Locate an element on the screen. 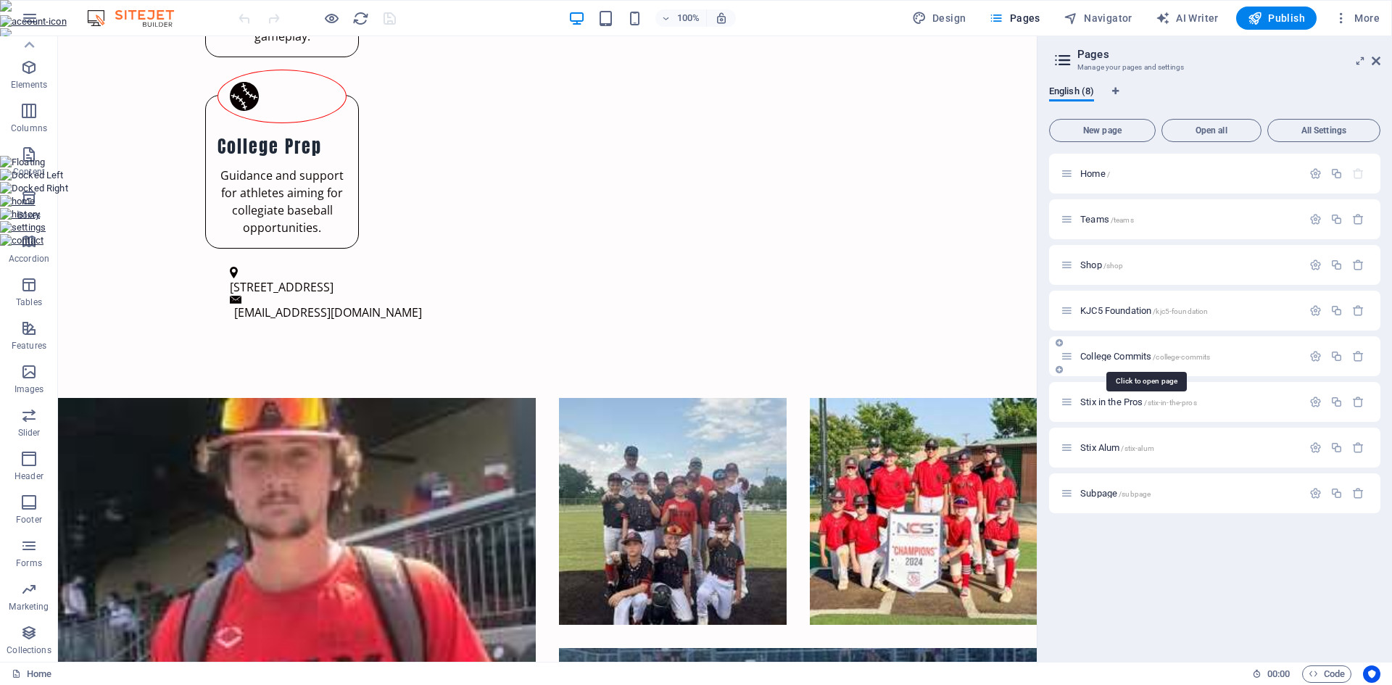 This screenshot has height=685, width=1392. span: /stix-in-the-pros is located at coordinates (1170, 402).